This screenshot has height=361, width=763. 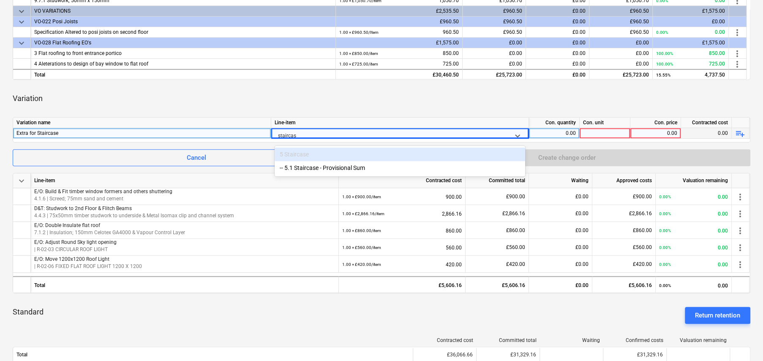 I want to click on div: £2,535.50, so click(x=399, y=11).